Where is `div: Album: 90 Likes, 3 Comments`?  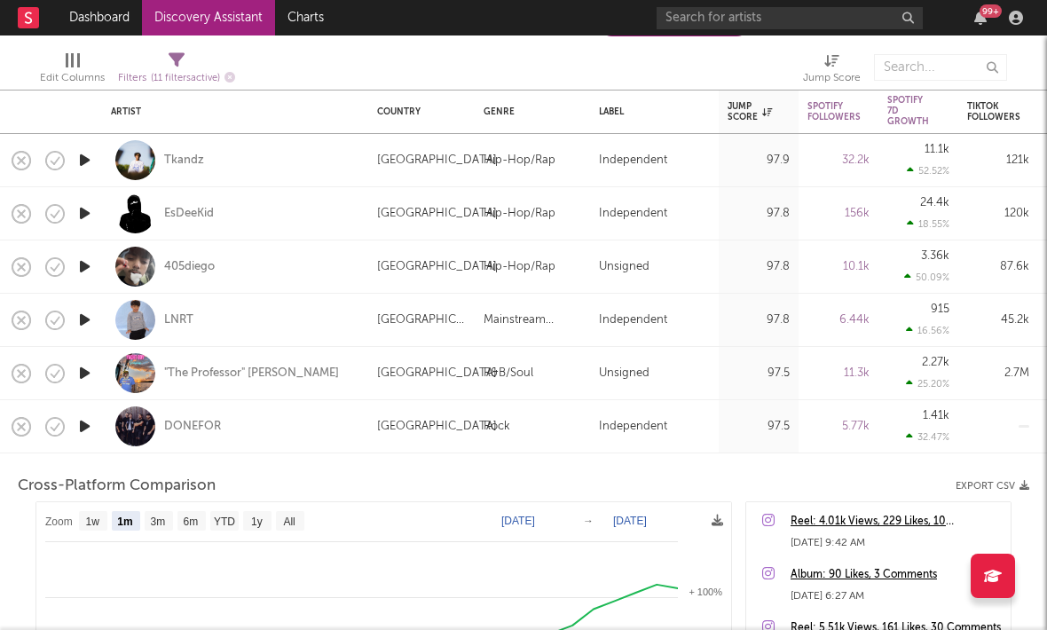 div: Album: 90 Likes, 3 Comments is located at coordinates (896, 575).